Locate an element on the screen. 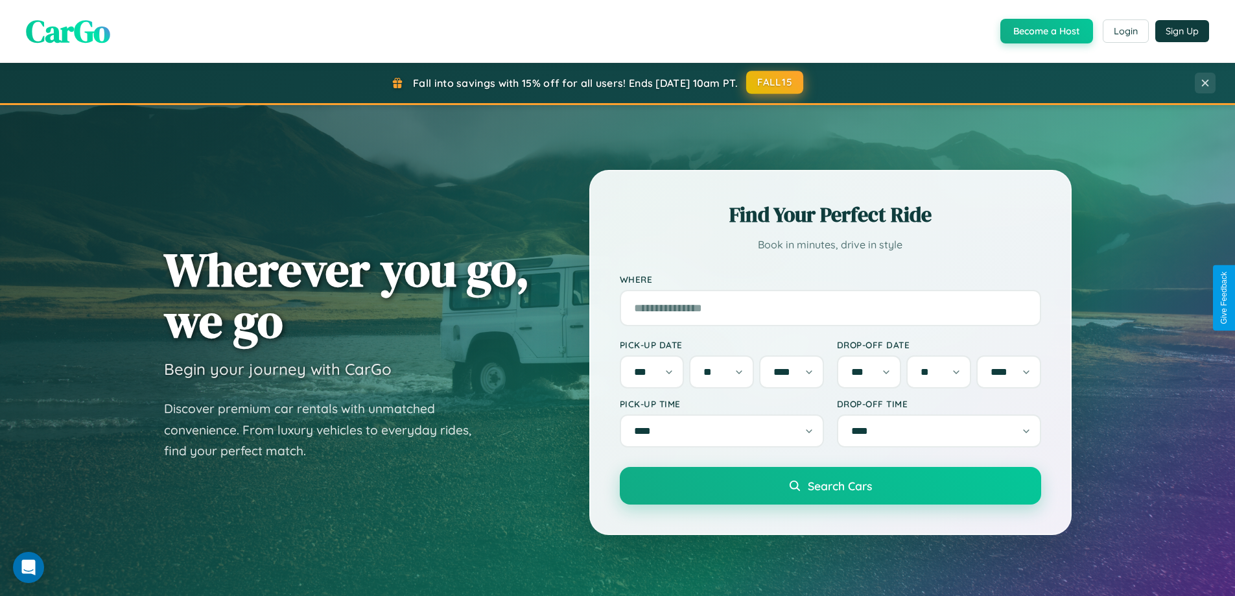 Image resolution: width=1235 pixels, height=596 pixels. label: Drop-off Date is located at coordinates (938, 344).